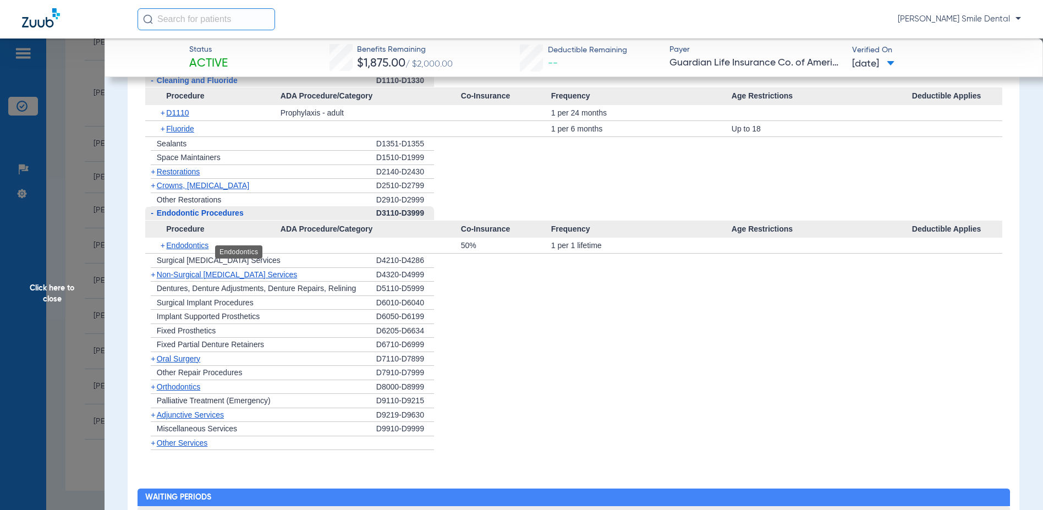  Describe the element at coordinates (190, 415) in the screenshot. I see `span: Adjunctive Services` at that location.